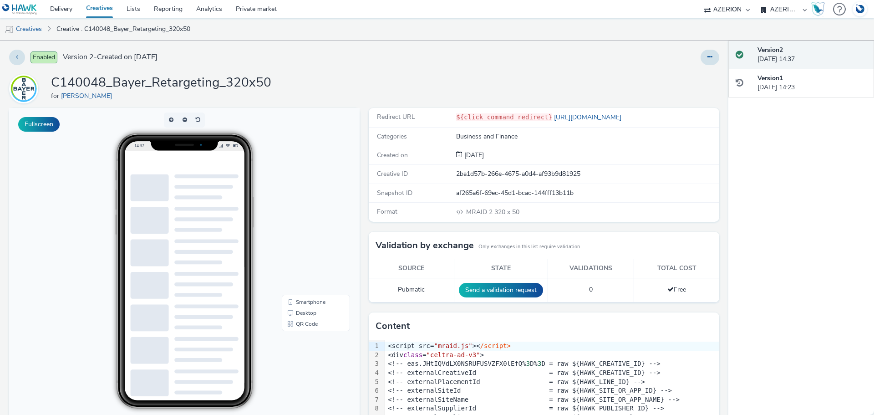 The width and height of the screenshot is (874, 415). I want to click on span: Format, so click(387, 211).